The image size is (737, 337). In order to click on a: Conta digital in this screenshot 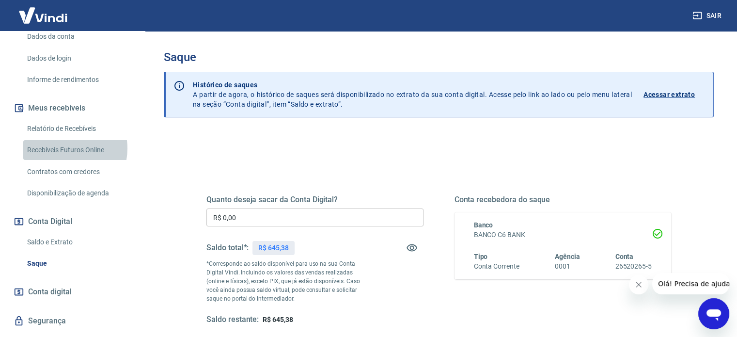, I will do `click(72, 292)`.